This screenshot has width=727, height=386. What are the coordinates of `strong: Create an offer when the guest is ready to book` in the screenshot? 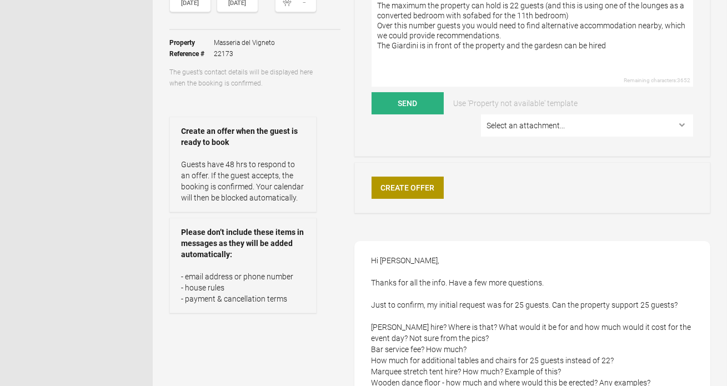 It's located at (243, 137).